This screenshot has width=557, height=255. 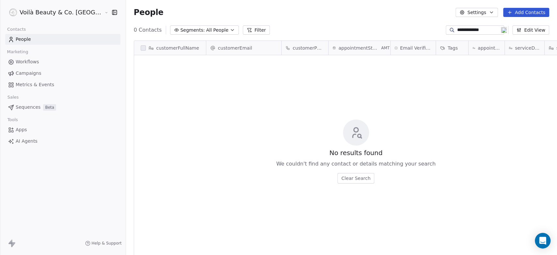 What do you see at coordinates (63, 141) in the screenshot?
I see `a: AI Agents` at bounding box center [63, 141].